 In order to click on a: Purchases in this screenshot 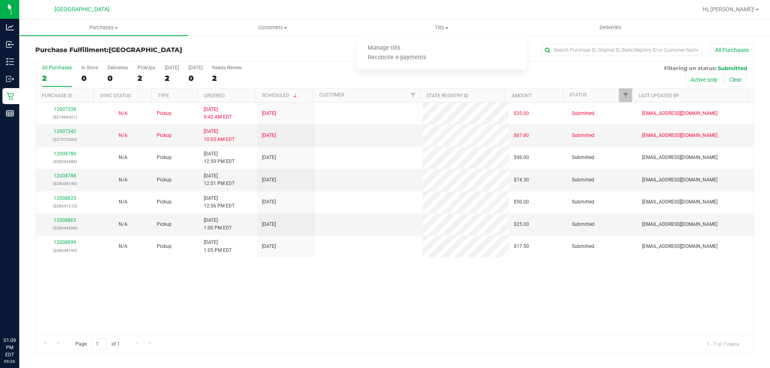, I will do `click(103, 28)`.